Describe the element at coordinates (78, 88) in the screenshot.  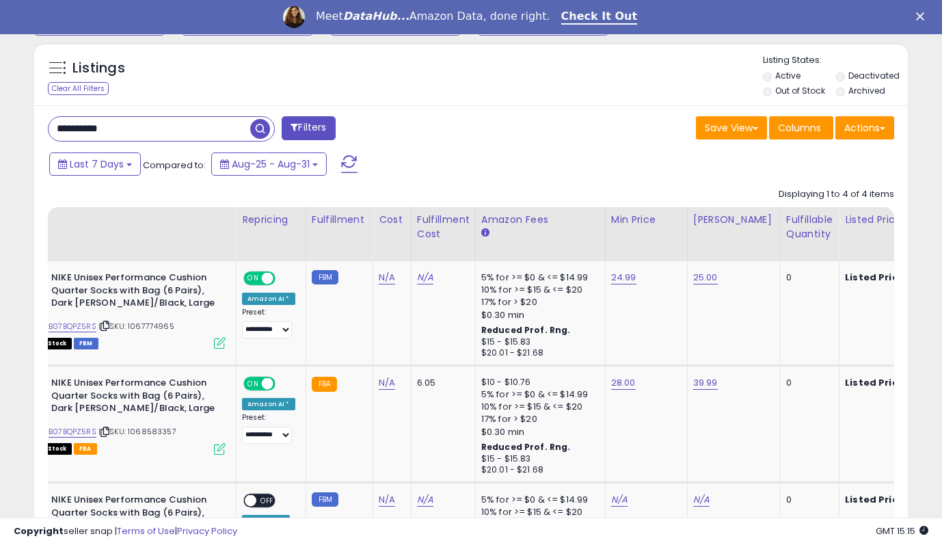
I see `div: Clear All Filters` at that location.